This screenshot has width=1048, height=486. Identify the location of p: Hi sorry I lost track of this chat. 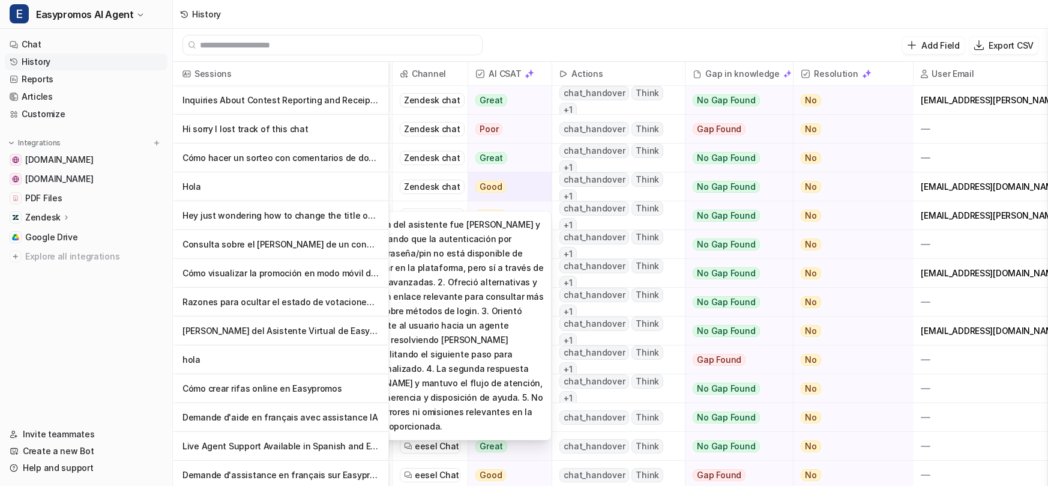
(280, 129).